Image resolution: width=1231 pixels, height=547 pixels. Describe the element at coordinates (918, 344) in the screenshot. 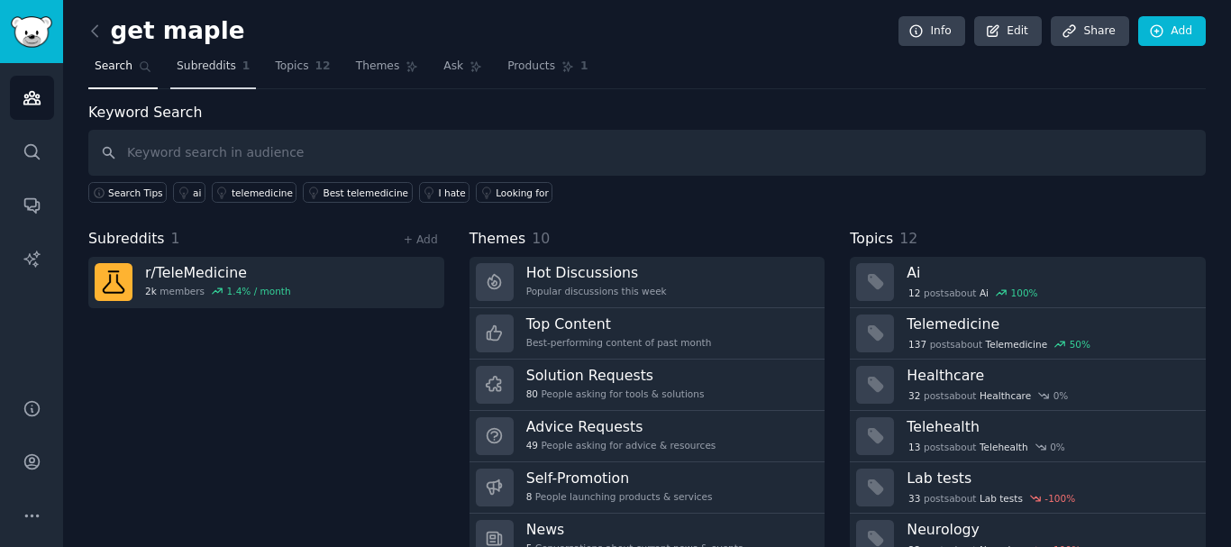

I see `span: 137` at that location.